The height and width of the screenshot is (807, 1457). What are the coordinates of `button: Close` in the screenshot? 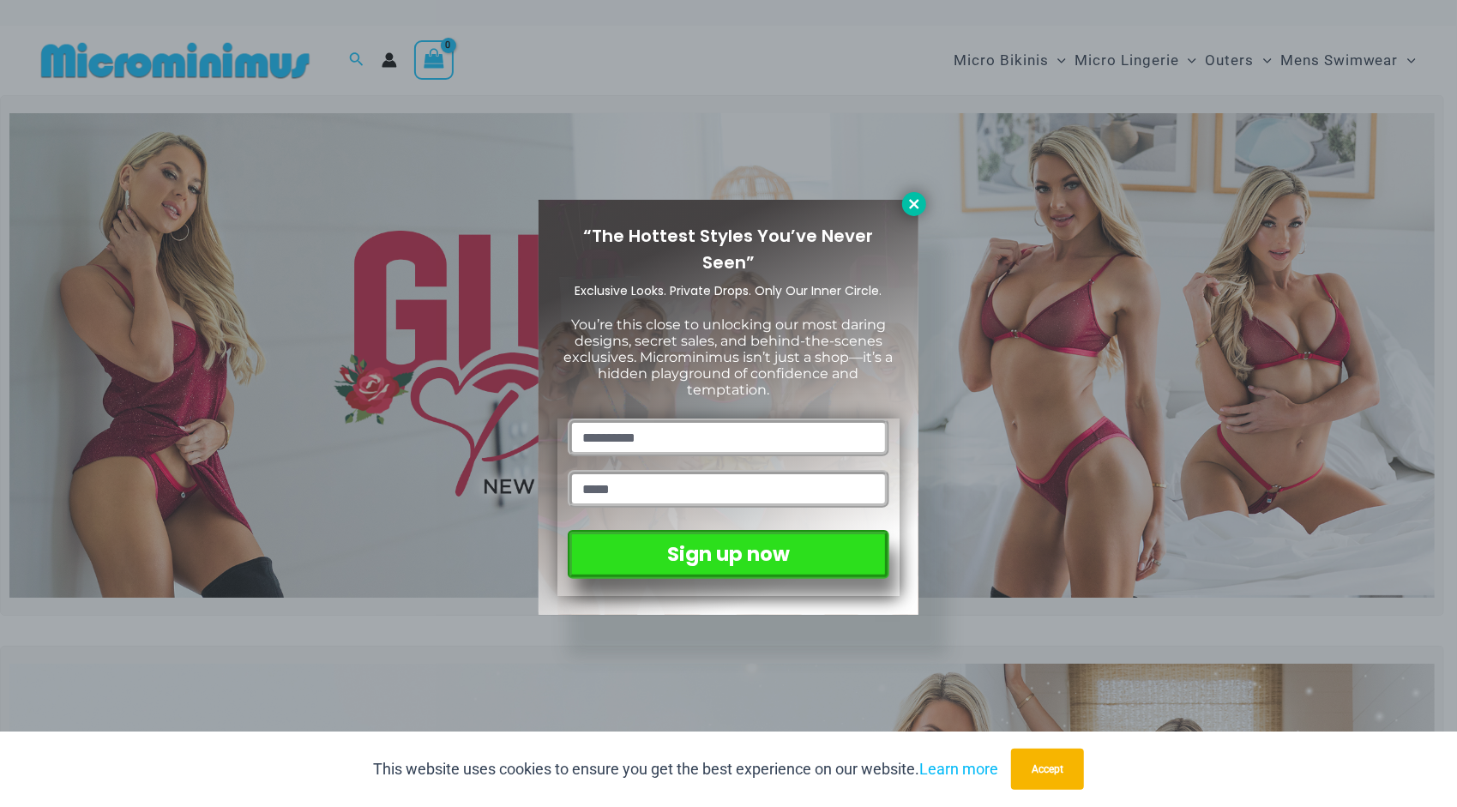 It's located at (914, 204).